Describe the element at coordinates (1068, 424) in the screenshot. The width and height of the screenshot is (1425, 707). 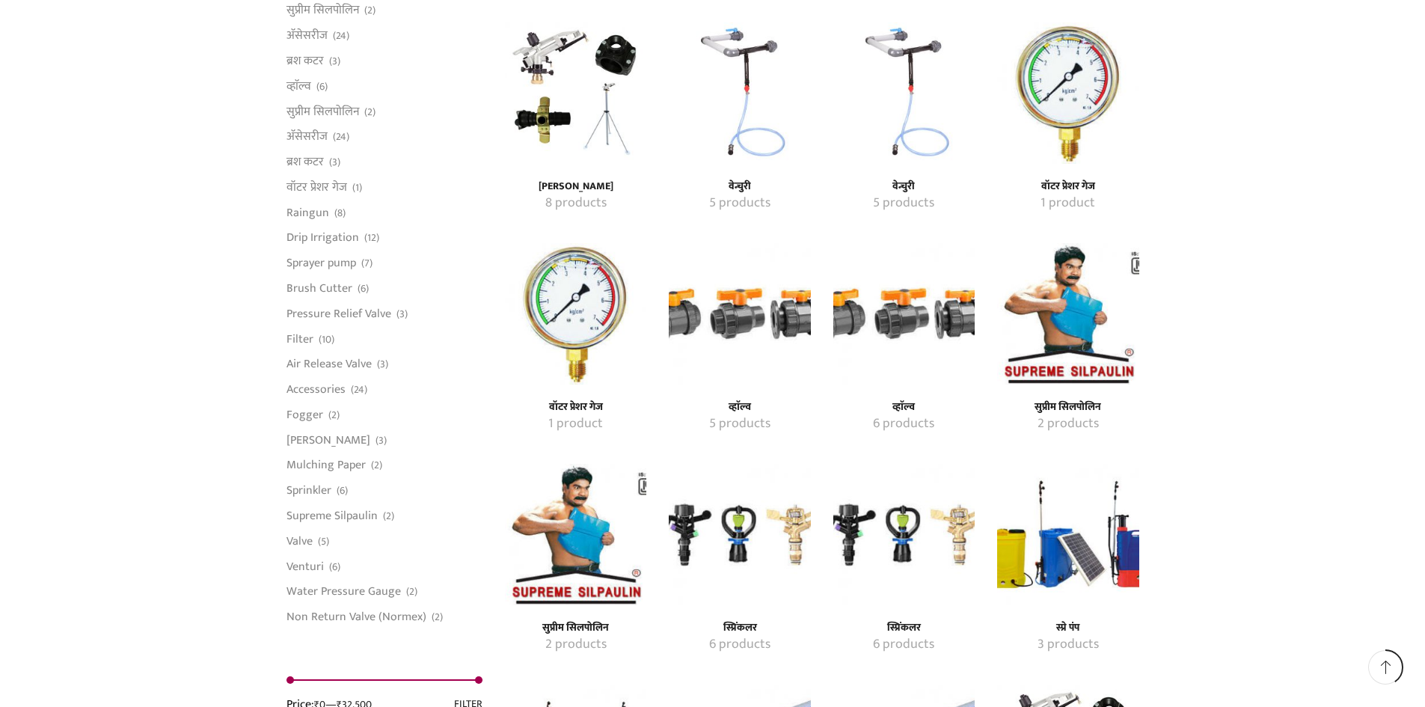
I see `mark: 2 products` at that location.